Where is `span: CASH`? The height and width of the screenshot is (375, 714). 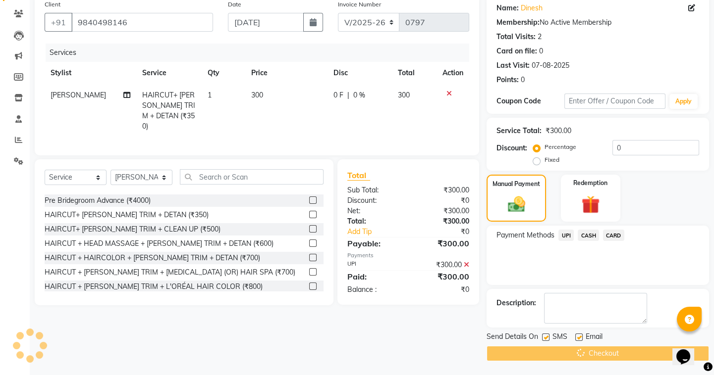 span: CASH is located at coordinates (588, 235).